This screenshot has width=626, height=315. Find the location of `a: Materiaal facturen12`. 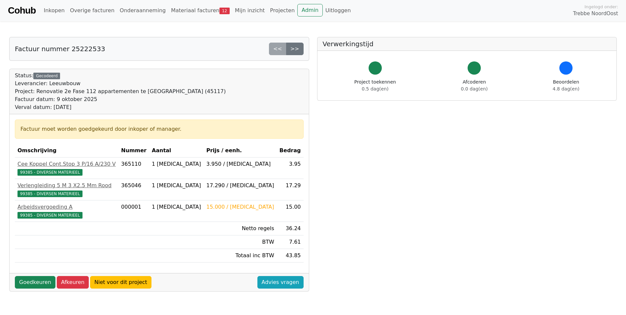

a: Materiaal facturen12 is located at coordinates (200, 11).